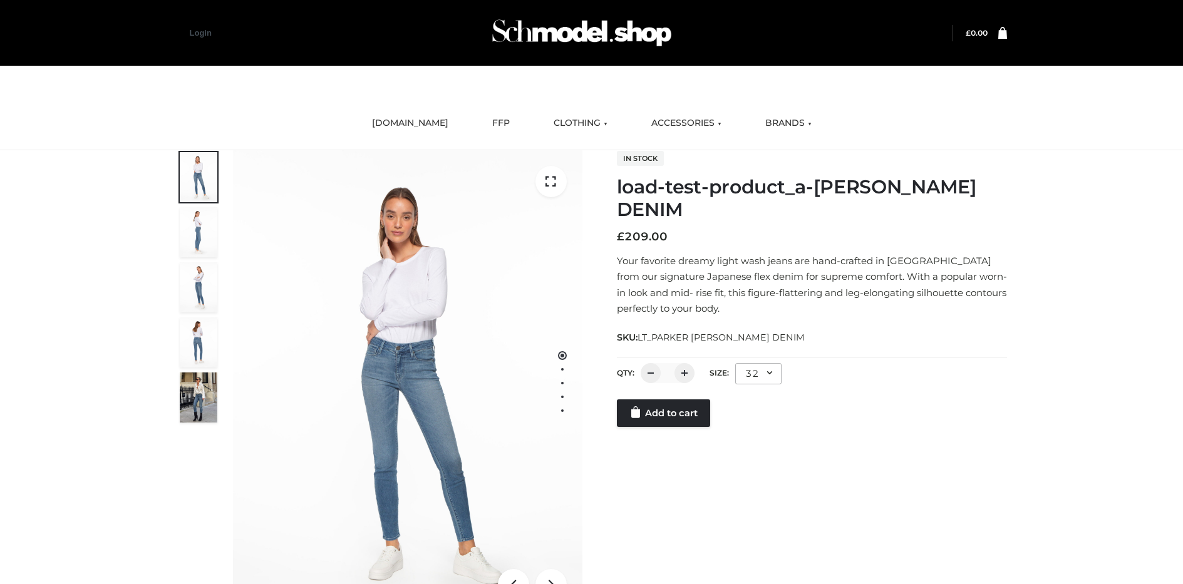 Image resolution: width=1183 pixels, height=584 pixels. What do you see at coordinates (198, 287) in the screenshot?
I see `img: 2001KLX-Ava-skinny-cove-3-scaled_eb6bf915-b6b9-448f-8c6c-8cabb27fd4b2.jpg` at bounding box center [198, 287].